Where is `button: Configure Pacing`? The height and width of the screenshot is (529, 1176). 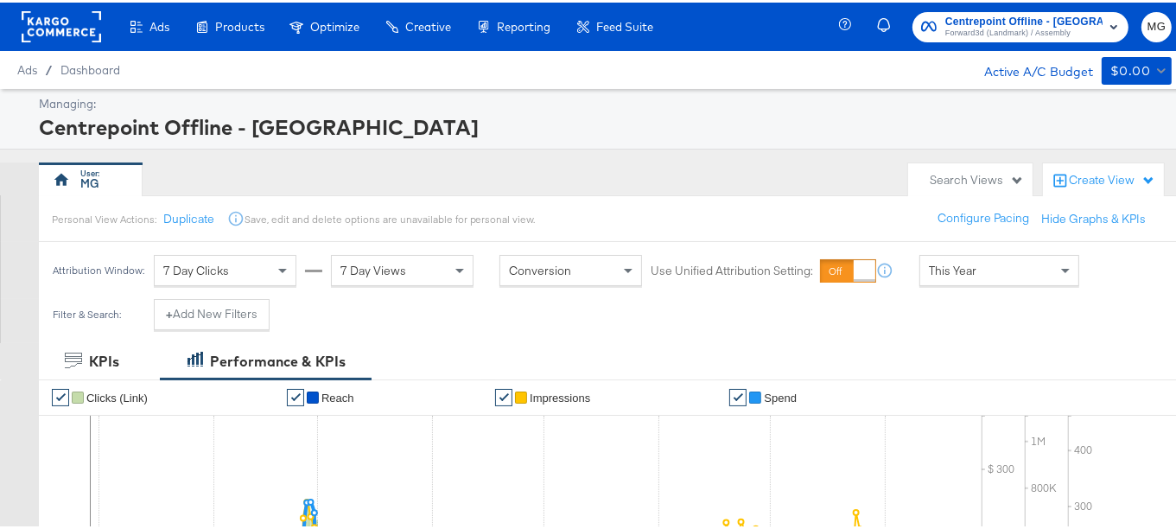
button: Configure Pacing is located at coordinates (983, 216).